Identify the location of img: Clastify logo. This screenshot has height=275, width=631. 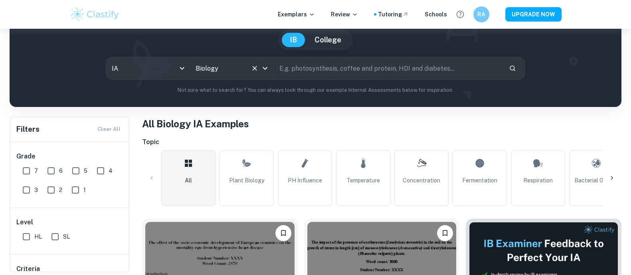
(95, 14).